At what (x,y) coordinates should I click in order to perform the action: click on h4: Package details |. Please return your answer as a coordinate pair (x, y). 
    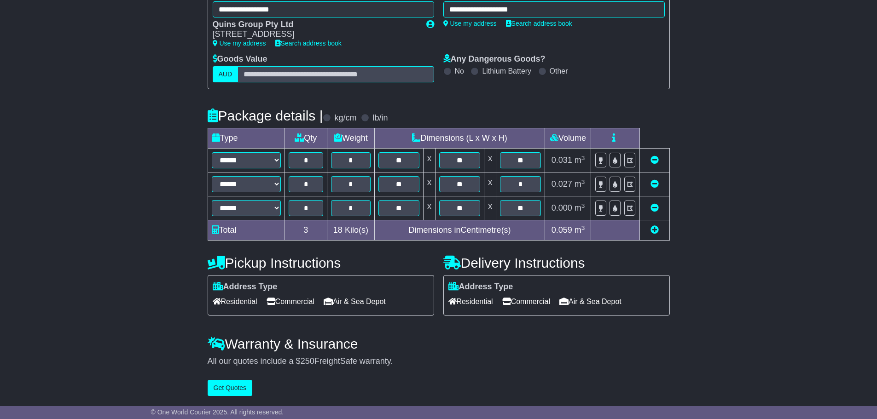
    Looking at the image, I should click on (265, 116).